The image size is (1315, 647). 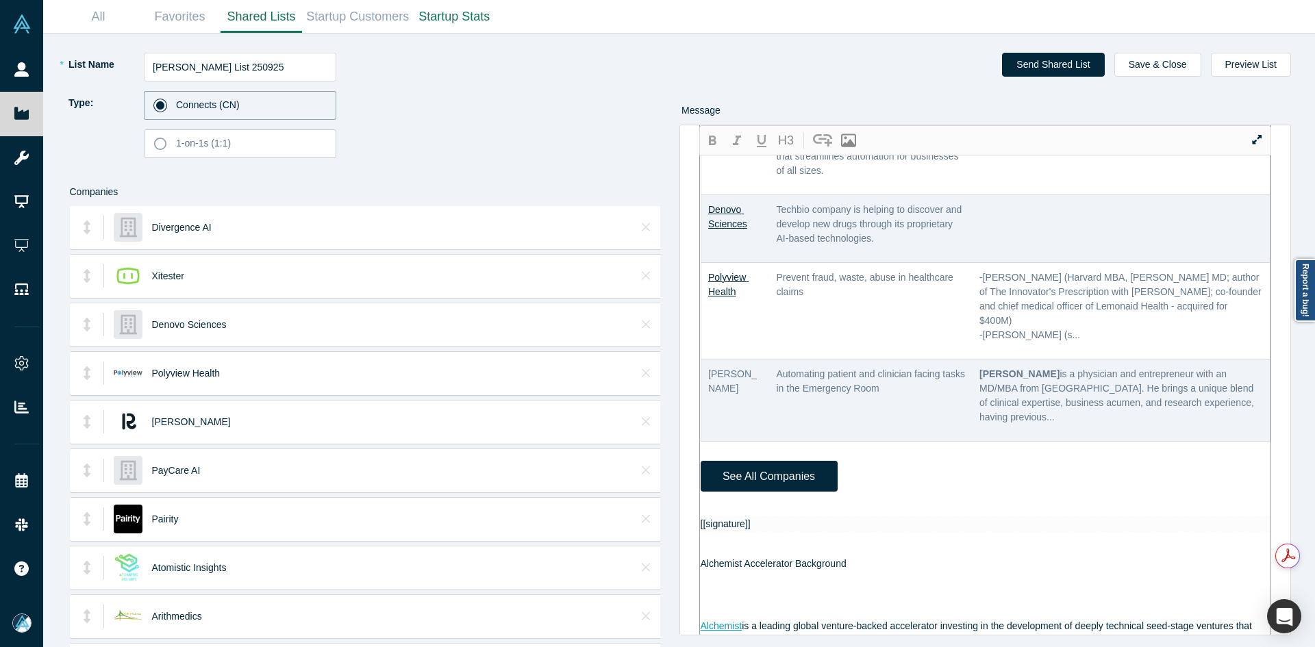 I want to click on div: Atomistic Insights, so click(x=386, y=568).